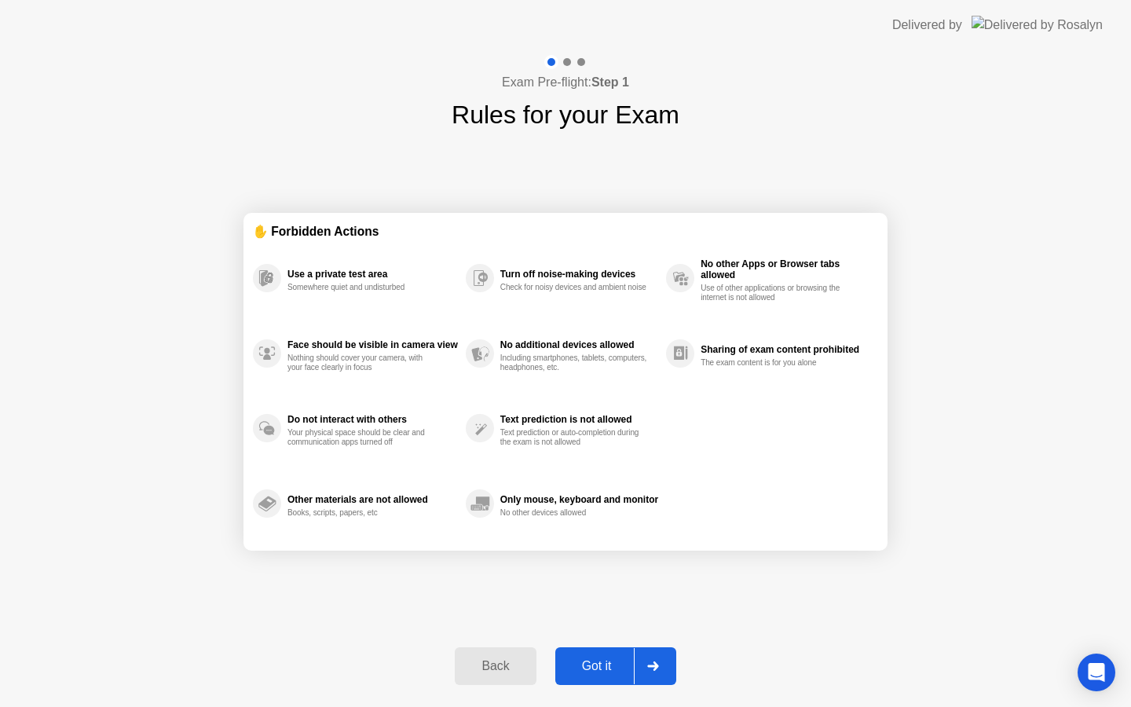  Describe the element at coordinates (361, 363) in the screenshot. I see `div: Nothing should cover your camera, with your face clearly in focus` at that location.